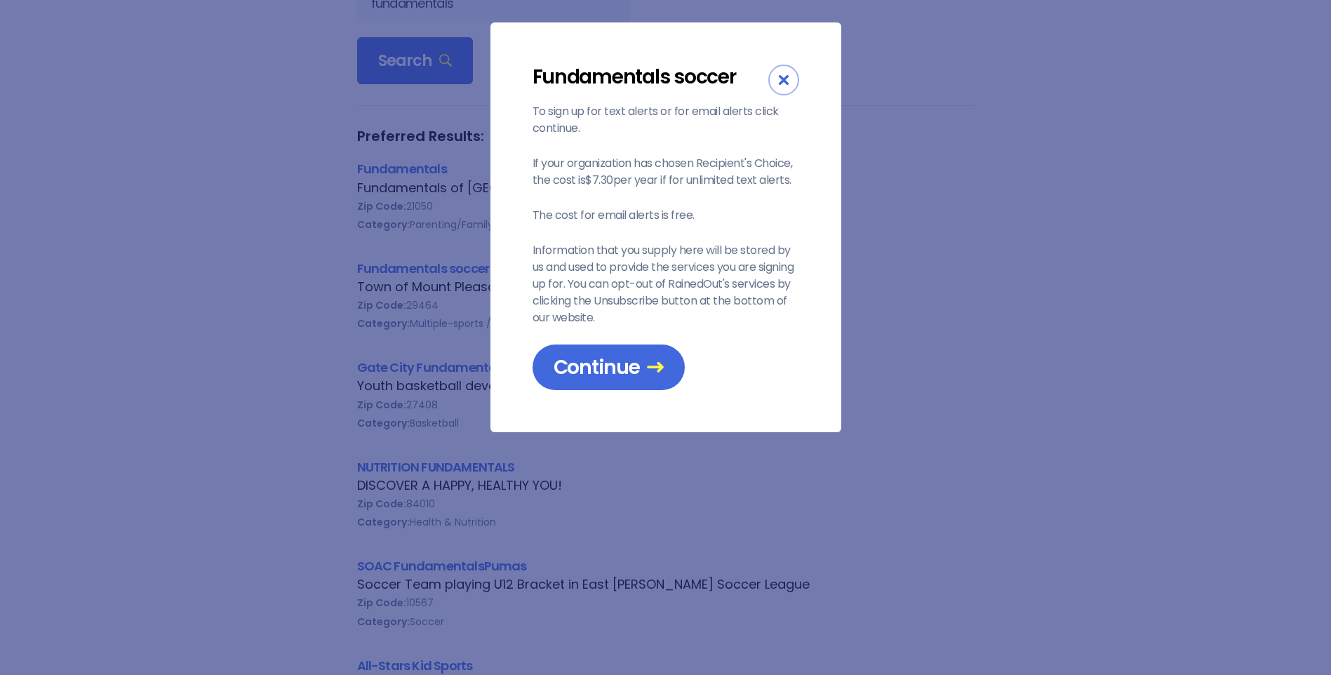 This screenshot has width=1331, height=675. What do you see at coordinates (666, 120) in the screenshot?
I see `p: To sign up for text alerts or for email alerts click continue.` at bounding box center [666, 120].